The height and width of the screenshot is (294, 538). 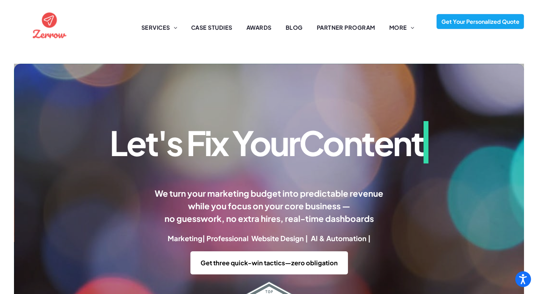 What do you see at coordinates (49, 11) in the screenshot?
I see `a: Web Design | Grow Your Brand with Professional Website Design` at bounding box center [49, 11].